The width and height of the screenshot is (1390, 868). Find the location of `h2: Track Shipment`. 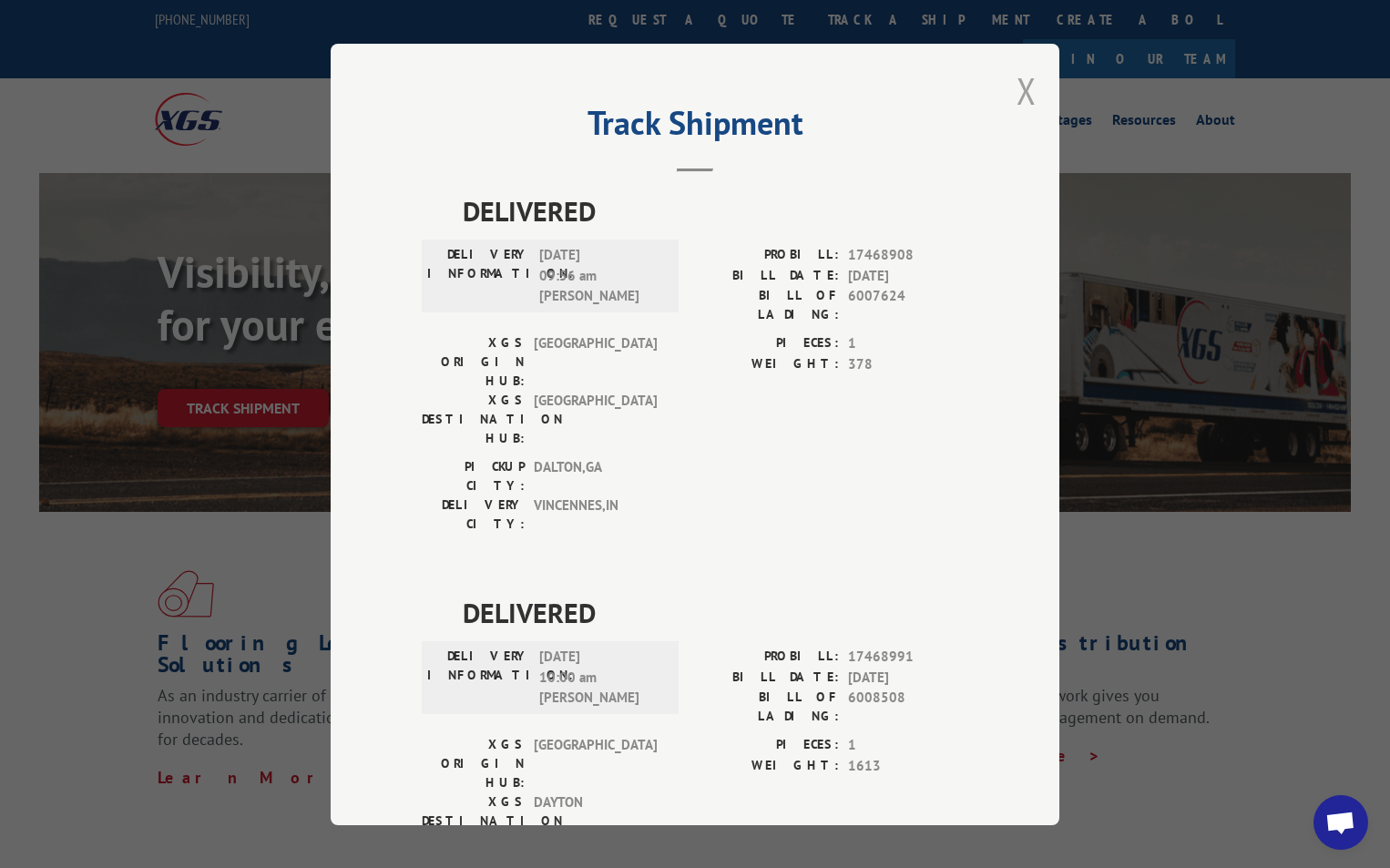

h2: Track Shipment is located at coordinates (695, 128).